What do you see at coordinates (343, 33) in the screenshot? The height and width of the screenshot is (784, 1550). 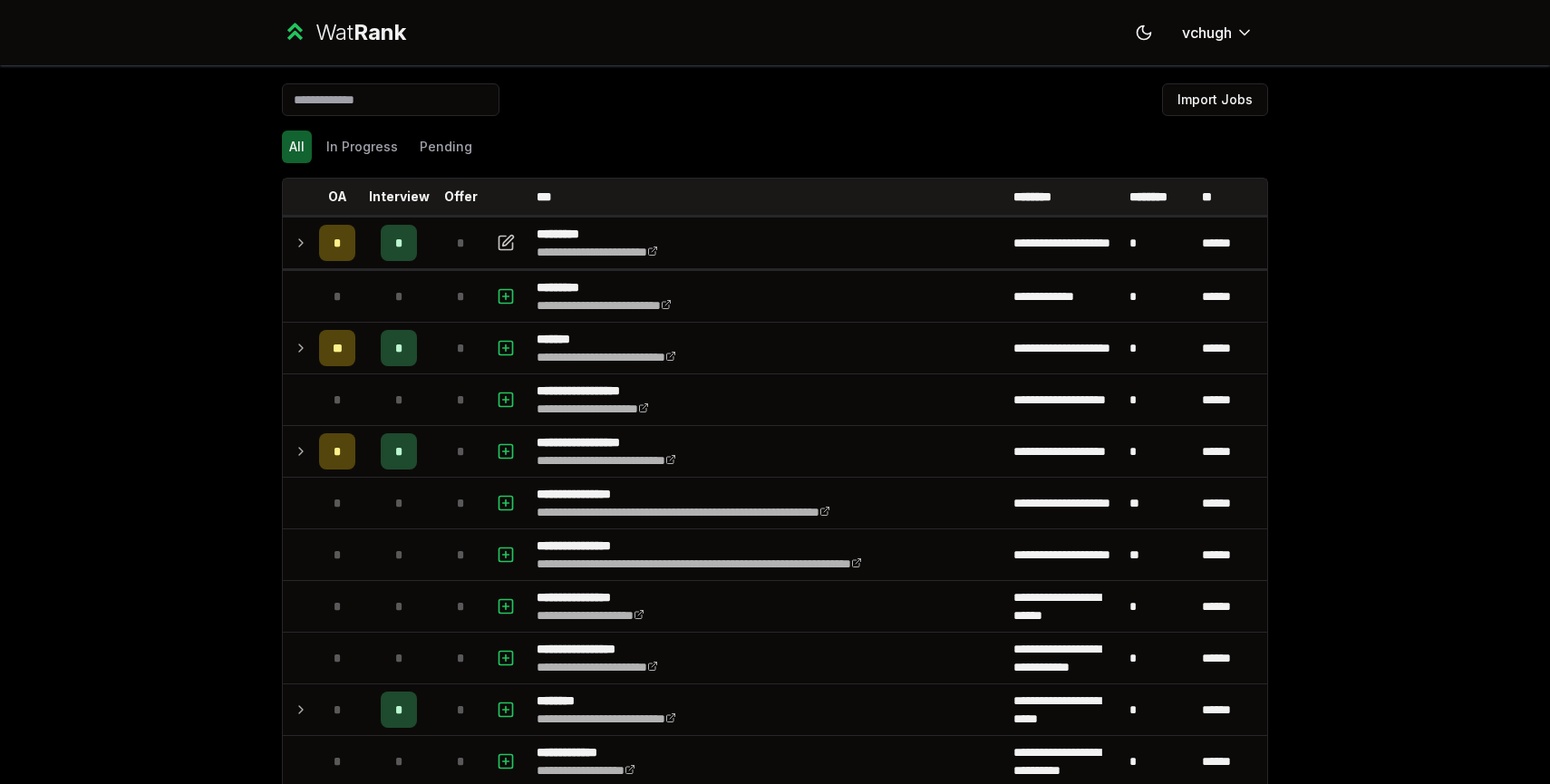 I see `a: WatRank` at bounding box center [343, 33].